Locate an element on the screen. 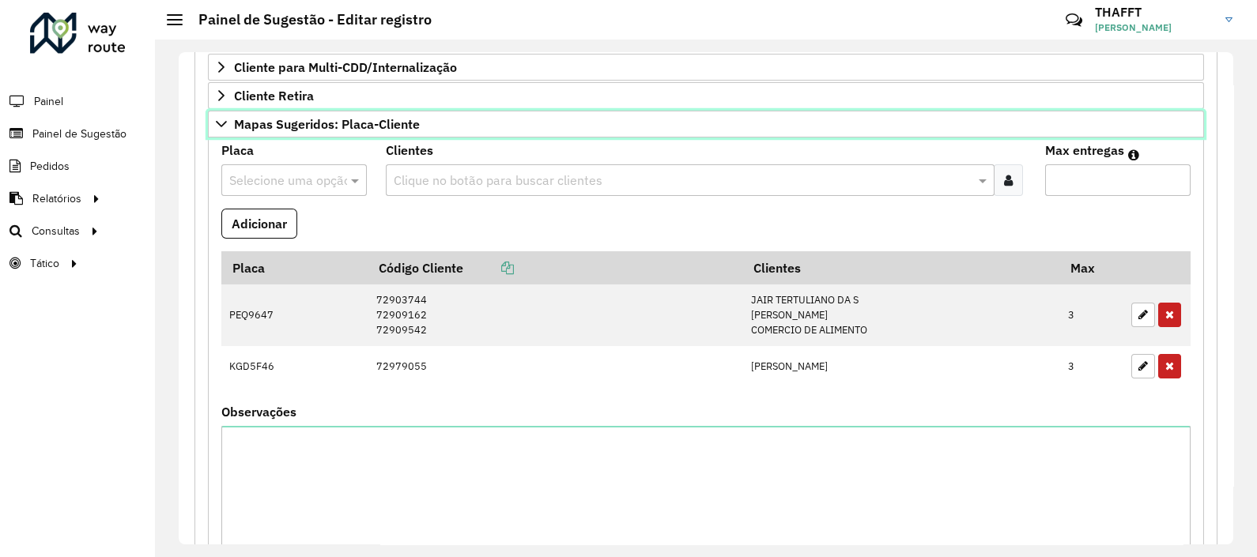 The image size is (1257, 557). span: Painel is located at coordinates (48, 101).